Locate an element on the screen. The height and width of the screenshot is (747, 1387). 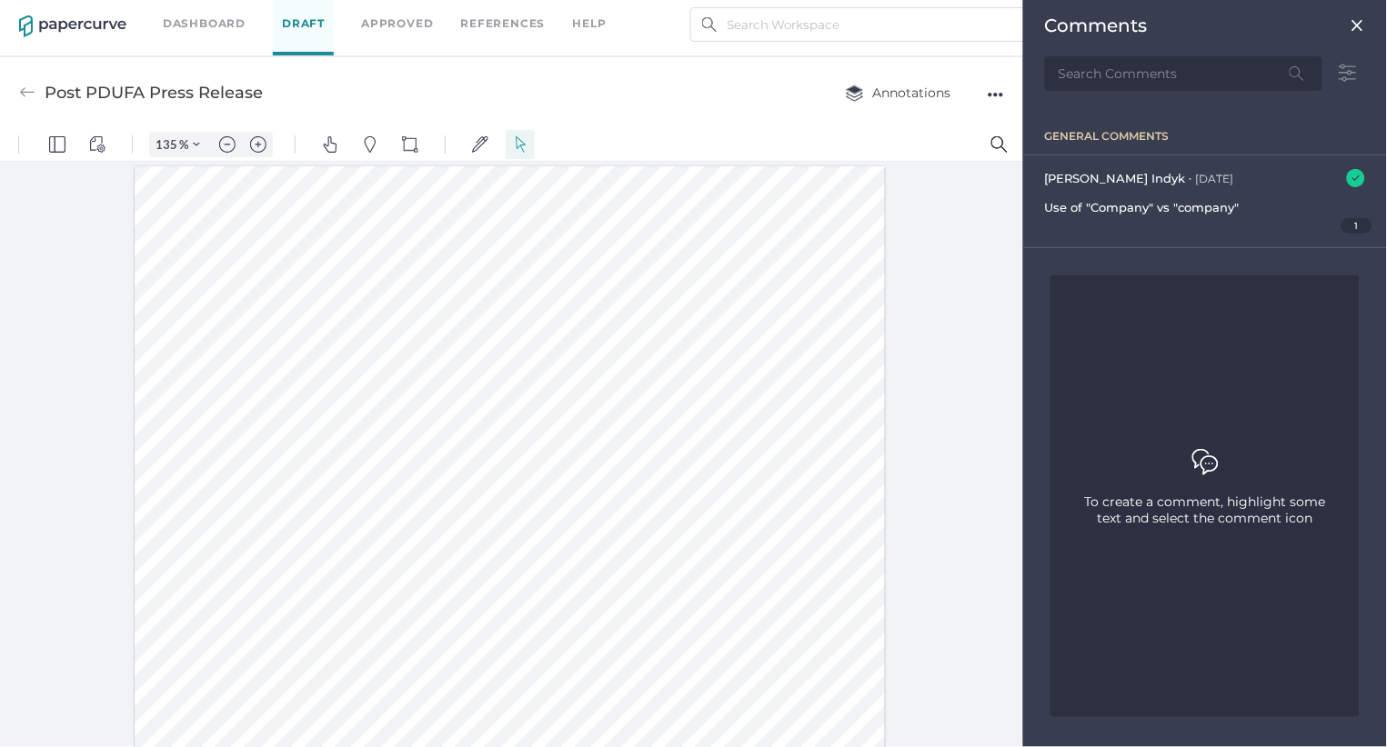
img: back-arrow-grey.72011ae3.svg is located at coordinates (27, 93).